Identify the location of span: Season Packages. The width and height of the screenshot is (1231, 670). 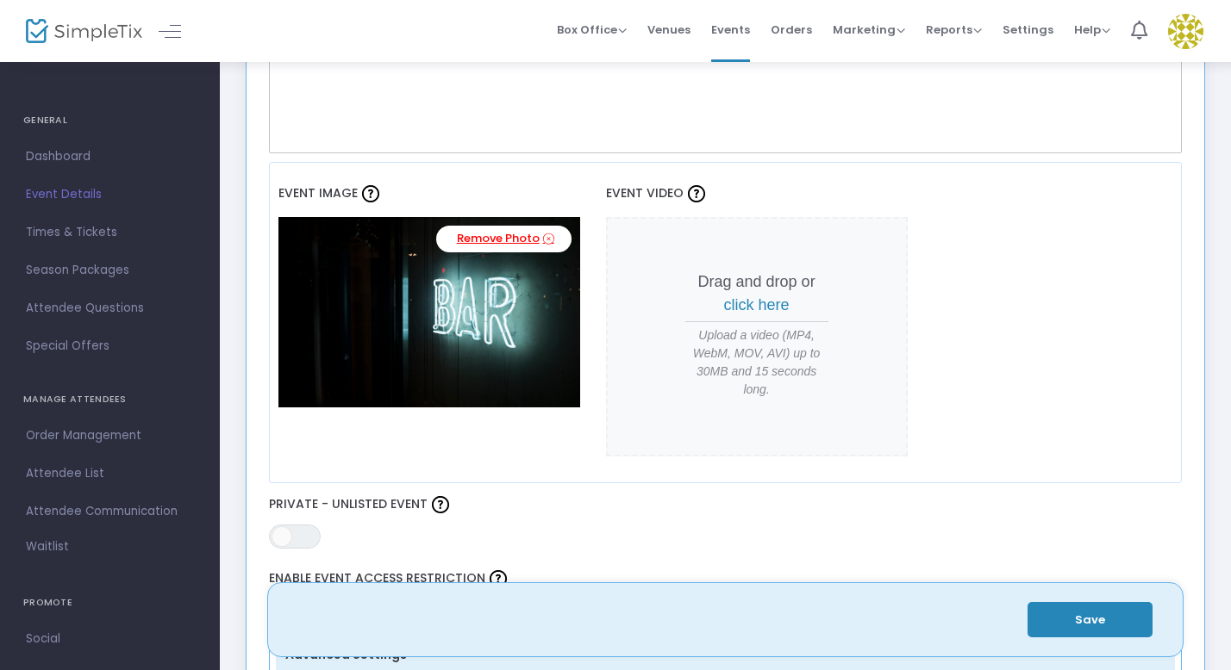
(109, 271).